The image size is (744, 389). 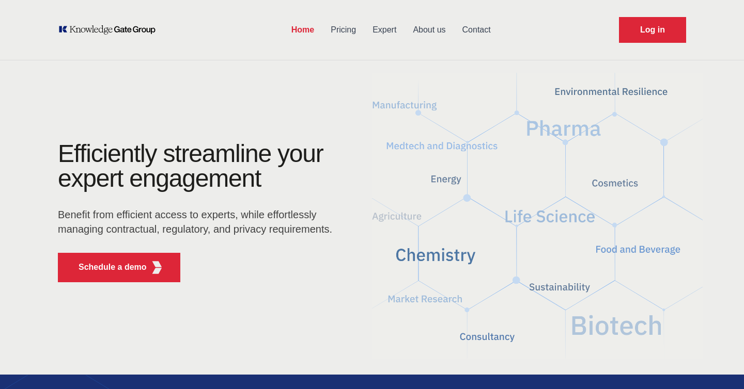 What do you see at coordinates (303, 30) in the screenshot?
I see `a: Home` at bounding box center [303, 30].